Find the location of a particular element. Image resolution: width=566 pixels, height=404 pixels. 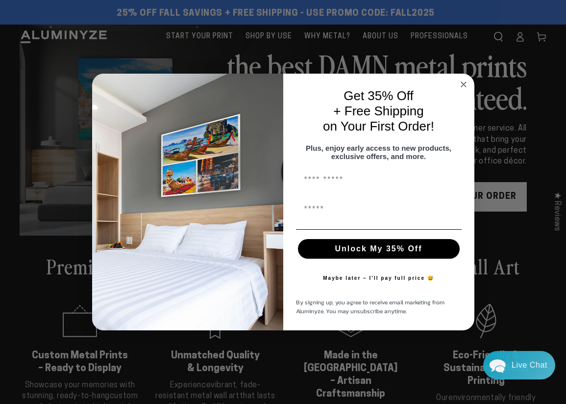

button: Close dialog is located at coordinates (464, 84).